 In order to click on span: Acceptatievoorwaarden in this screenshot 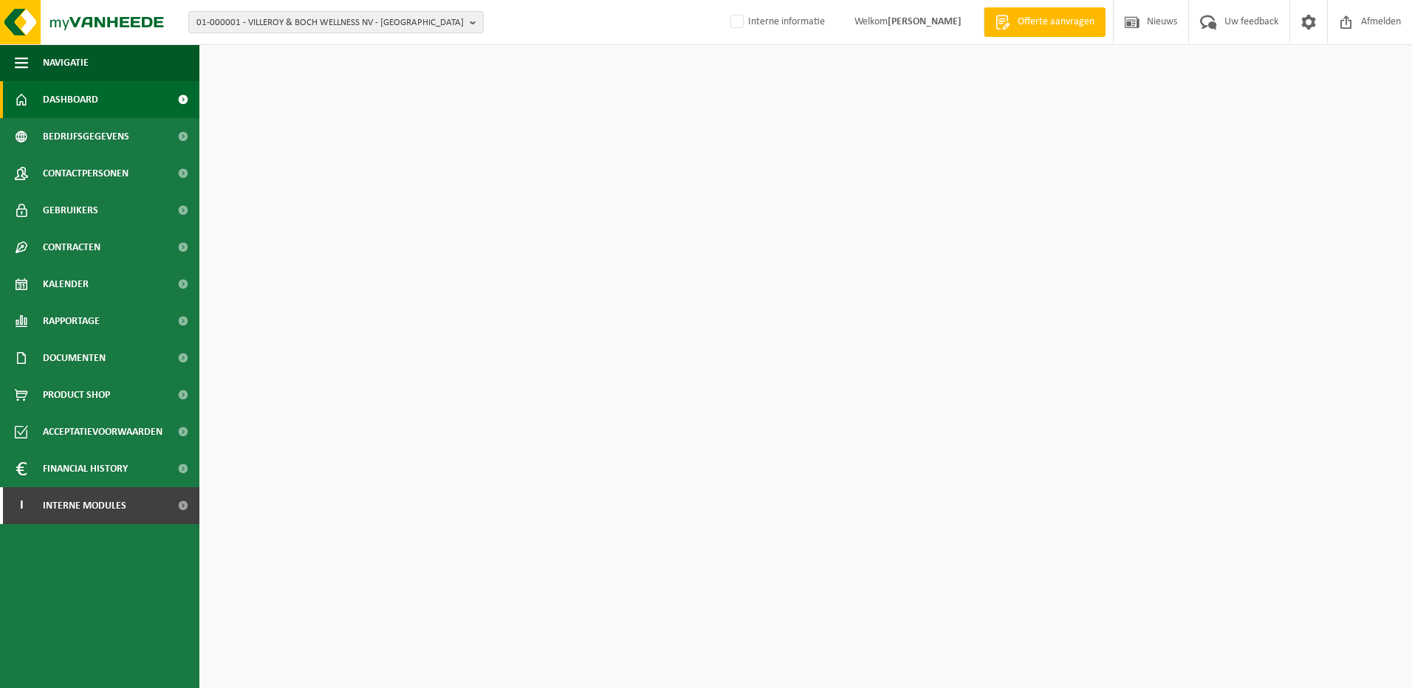, I will do `click(103, 432)`.